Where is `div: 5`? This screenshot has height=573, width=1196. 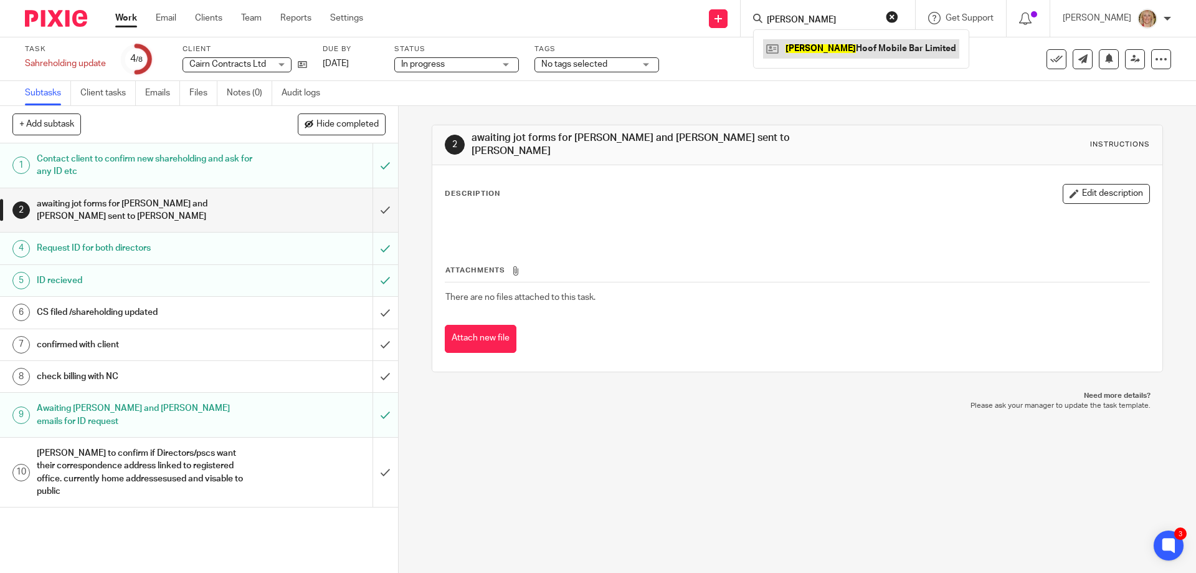 div: 5 is located at coordinates (21, 280).